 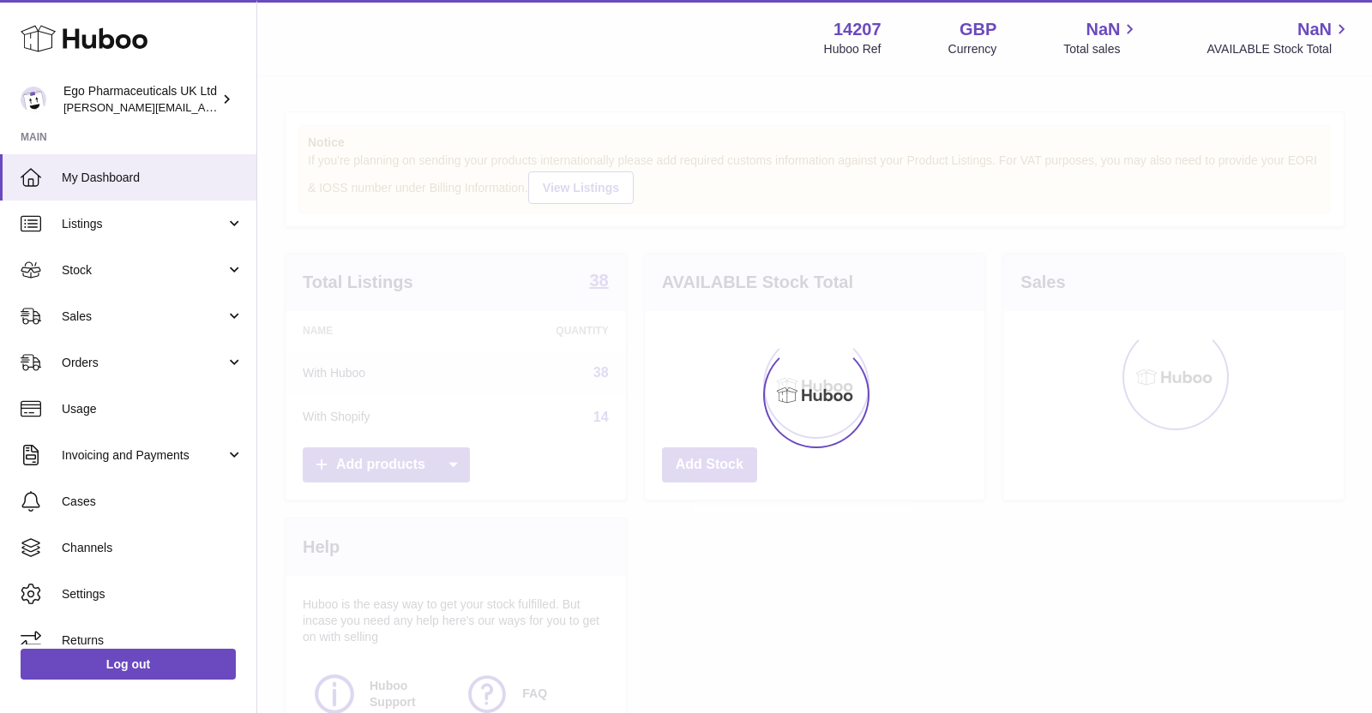 What do you see at coordinates (1101, 38) in the screenshot?
I see `a: NaN Total sales` at bounding box center [1101, 38].